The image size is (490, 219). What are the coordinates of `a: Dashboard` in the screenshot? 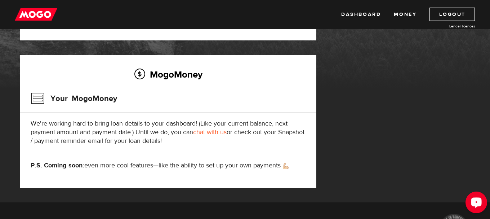 It's located at (361, 14).